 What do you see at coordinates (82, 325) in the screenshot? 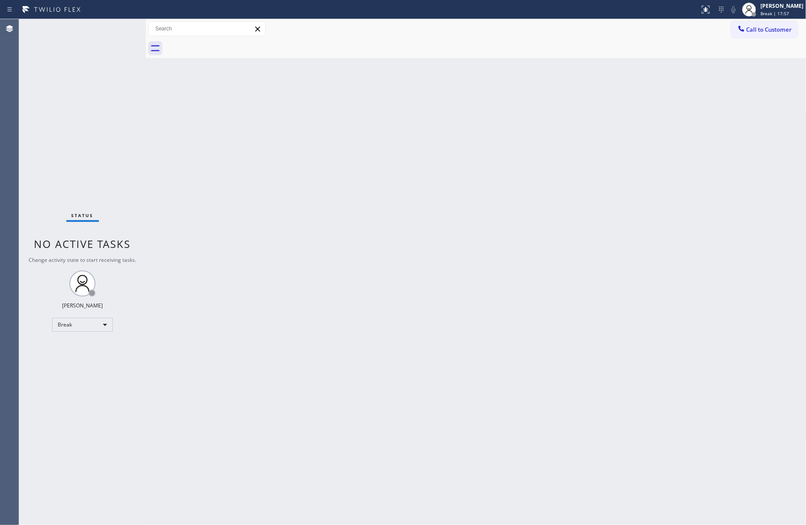
I see `div: Break` at bounding box center [82, 325].